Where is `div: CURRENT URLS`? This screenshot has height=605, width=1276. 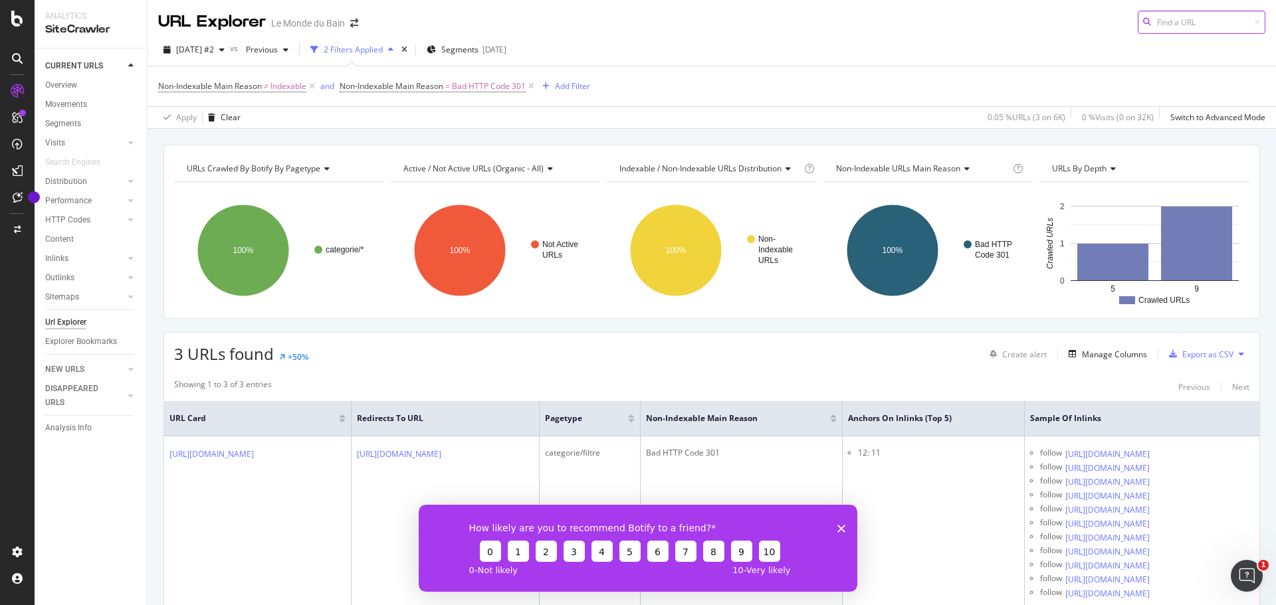 div: CURRENT URLS is located at coordinates (74, 66).